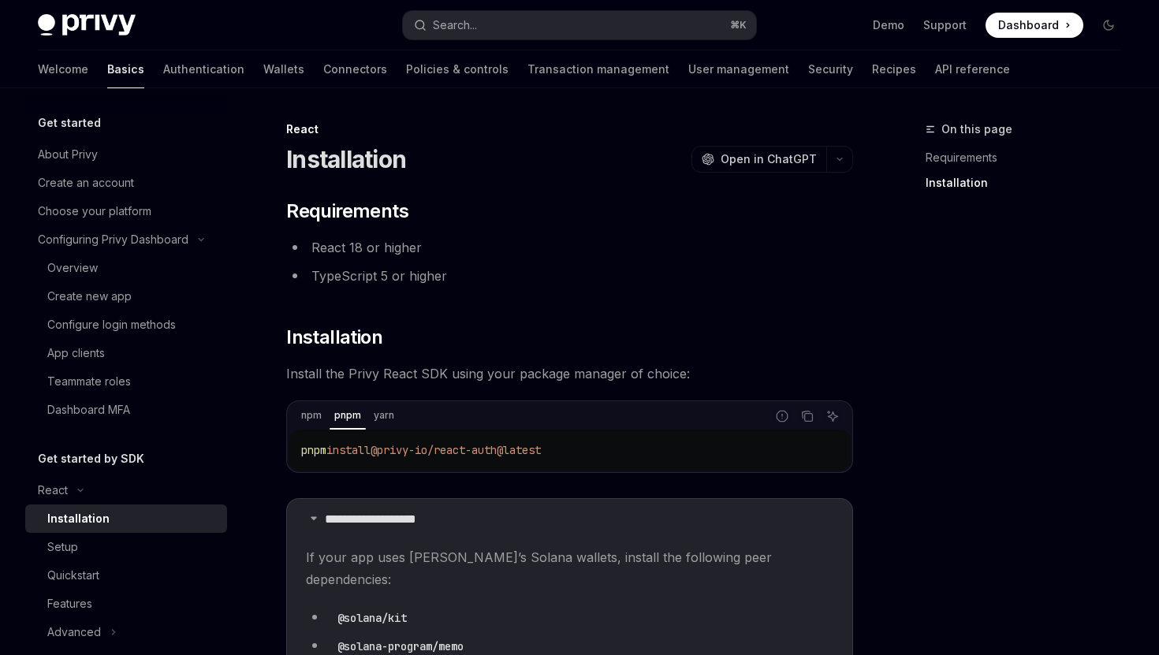 This screenshot has height=655, width=1159. Describe the element at coordinates (95, 211) in the screenshot. I see `div: Choose your platform` at that location.